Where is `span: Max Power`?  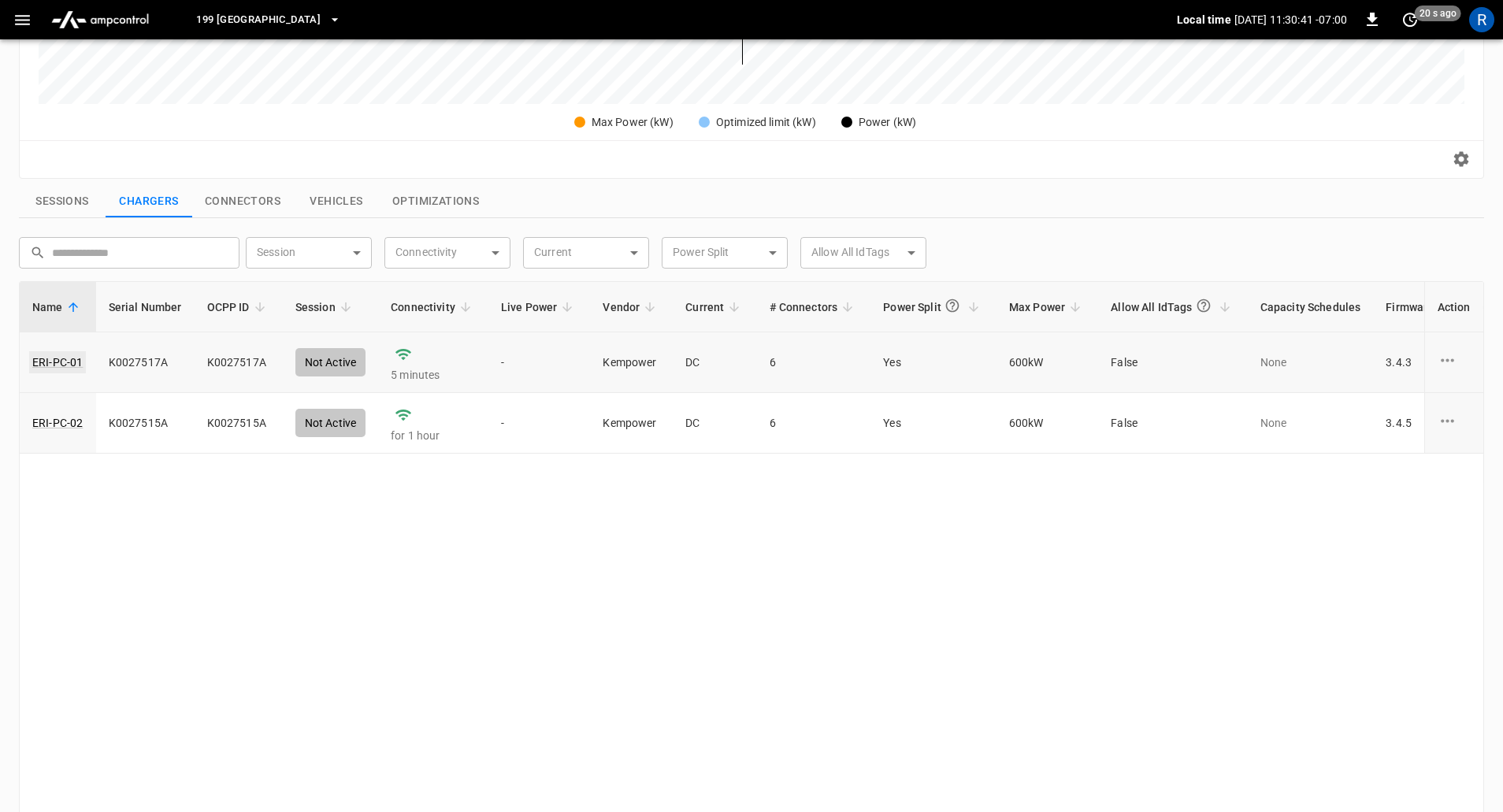 span: Max Power is located at coordinates (1047, 307).